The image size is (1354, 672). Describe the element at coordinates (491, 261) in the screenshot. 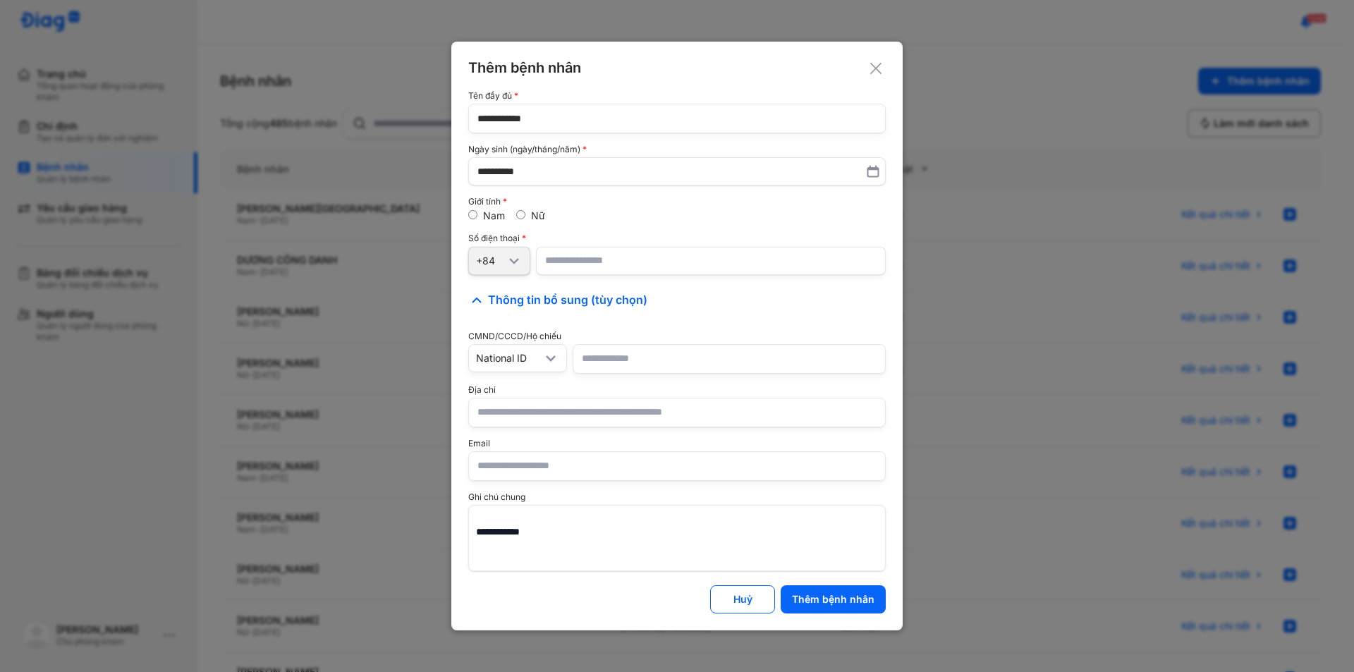

I see `div: +84` at that location.